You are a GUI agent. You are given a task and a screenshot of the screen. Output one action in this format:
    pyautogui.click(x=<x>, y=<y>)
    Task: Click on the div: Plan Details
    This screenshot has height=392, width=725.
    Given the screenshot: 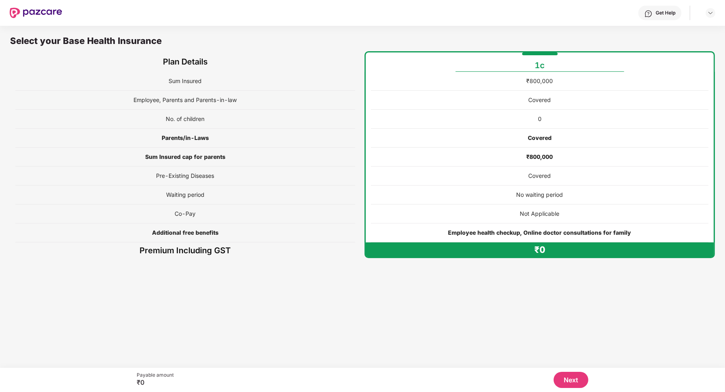 What is the action you would take?
    pyautogui.click(x=185, y=61)
    